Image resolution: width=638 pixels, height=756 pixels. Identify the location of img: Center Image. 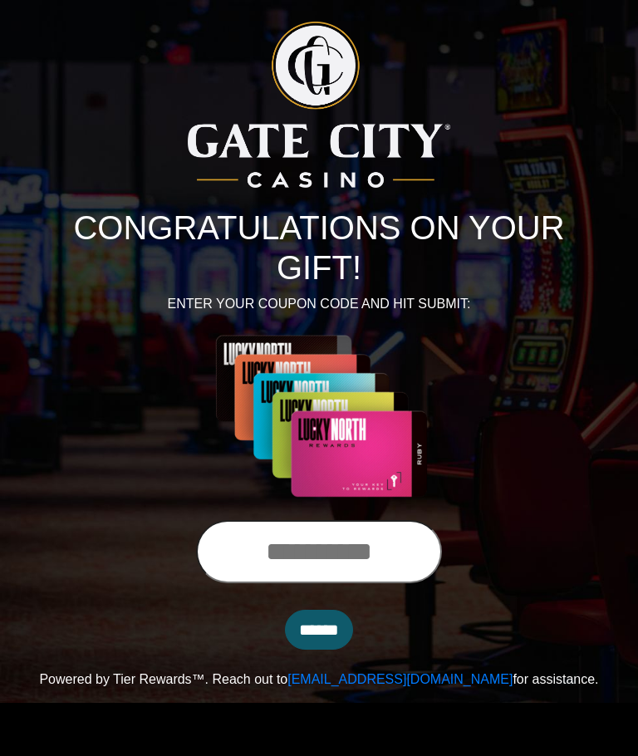
(319, 417).